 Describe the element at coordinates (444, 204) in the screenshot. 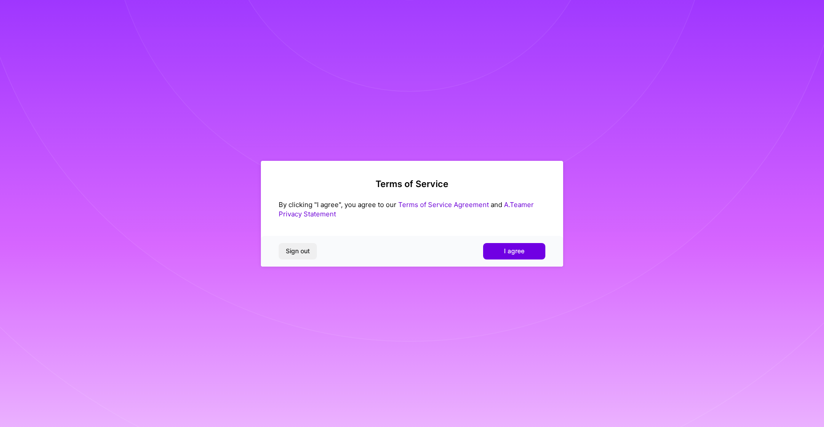

I see `a: Terms of Service Agreement` at that location.